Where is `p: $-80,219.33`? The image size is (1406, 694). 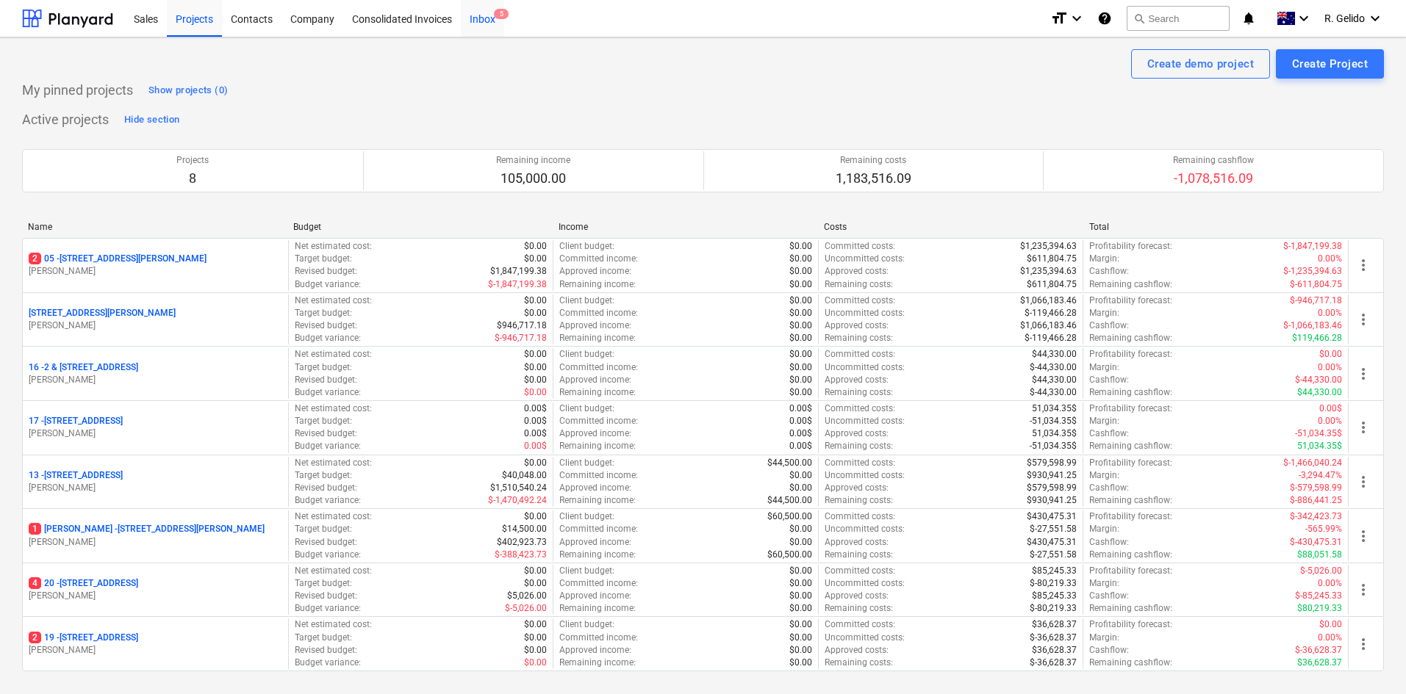 p: $-80,219.33 is located at coordinates (1053, 608).